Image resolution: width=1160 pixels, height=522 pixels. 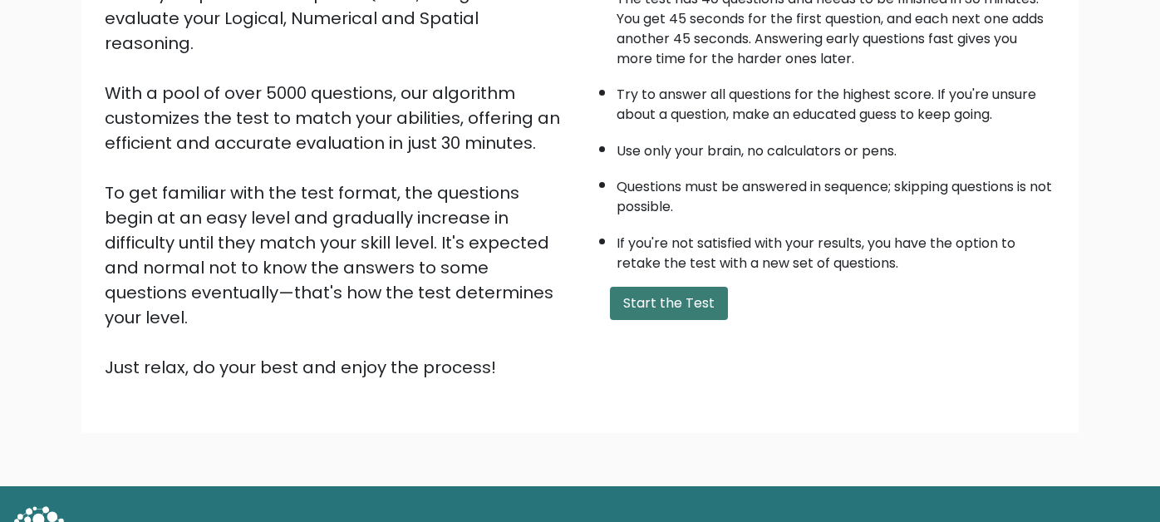 What do you see at coordinates (836, 249) in the screenshot?
I see `li: If you're not satisfied with your results, you have the option to retake the test with a new set ...` at bounding box center [836, 249].